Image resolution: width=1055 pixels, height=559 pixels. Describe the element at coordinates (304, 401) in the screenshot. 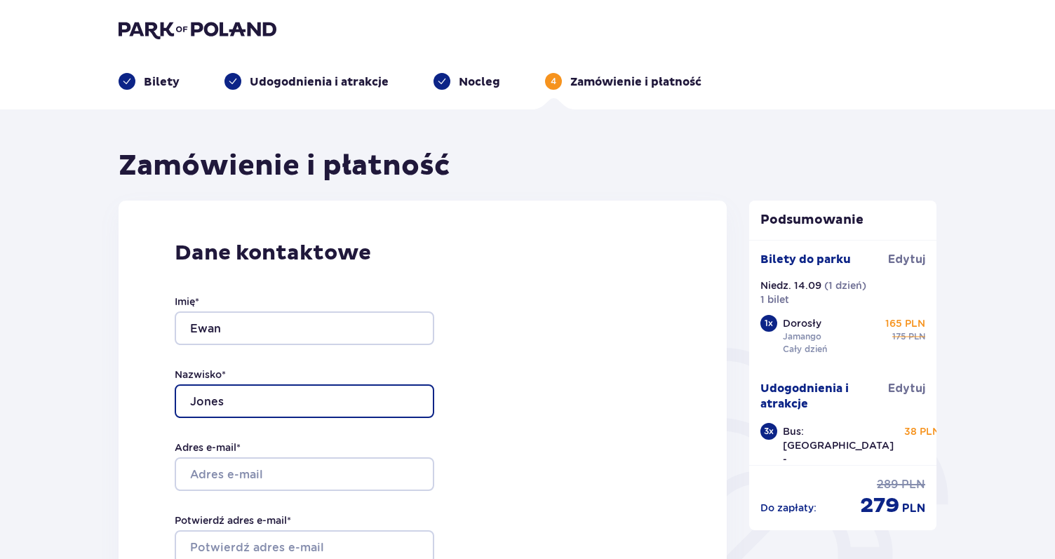

I see `input: Nazwisko` at that location.